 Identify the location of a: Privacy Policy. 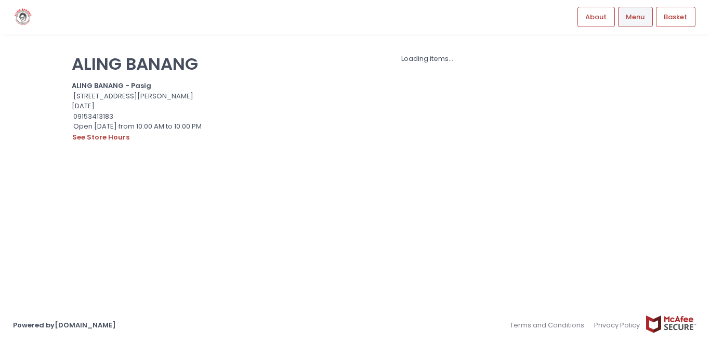
(618, 325).